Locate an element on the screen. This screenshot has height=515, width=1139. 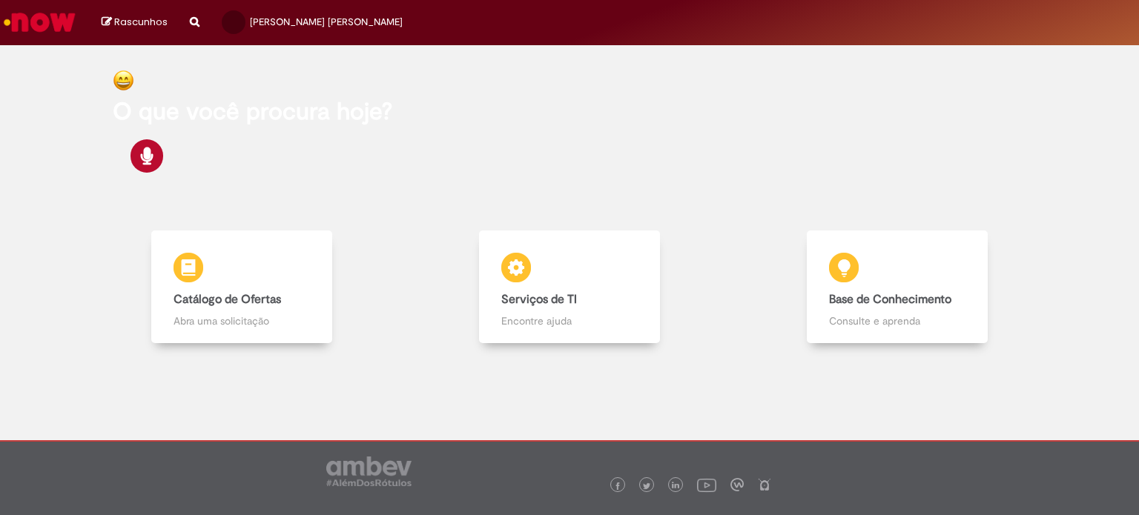
img: logo_footer_youtube.png is located at coordinates (707, 485).